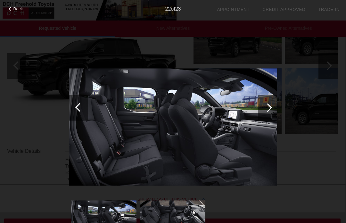 The width and height of the screenshot is (346, 223). I want to click on a: Trade-In, so click(328, 9).